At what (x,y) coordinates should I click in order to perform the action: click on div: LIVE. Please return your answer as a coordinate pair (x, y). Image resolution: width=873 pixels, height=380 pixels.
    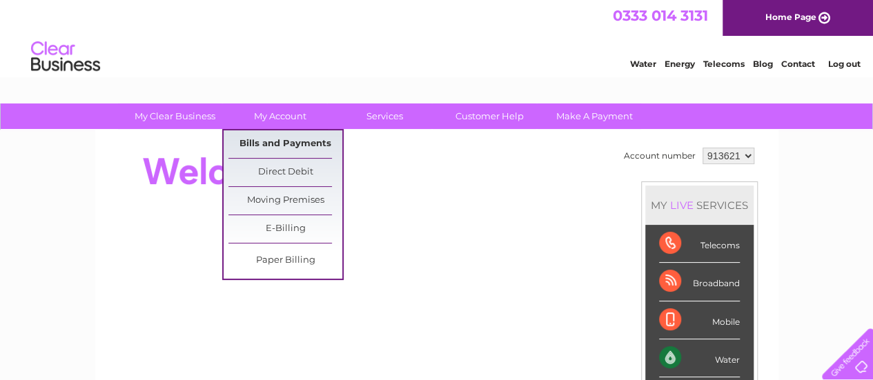
    Looking at the image, I should click on (681, 205).